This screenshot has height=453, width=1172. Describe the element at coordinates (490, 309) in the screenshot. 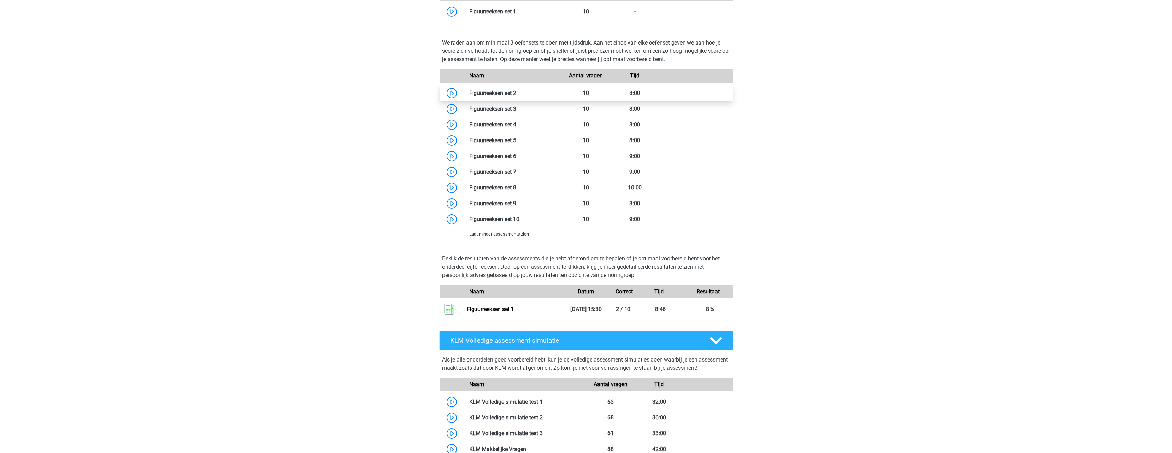

I see `a: Figuurreeksen set 1` at that location.